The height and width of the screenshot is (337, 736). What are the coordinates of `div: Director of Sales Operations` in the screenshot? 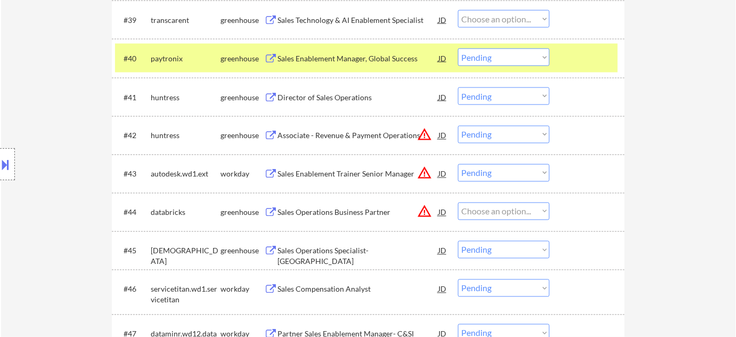 It's located at (358, 97).